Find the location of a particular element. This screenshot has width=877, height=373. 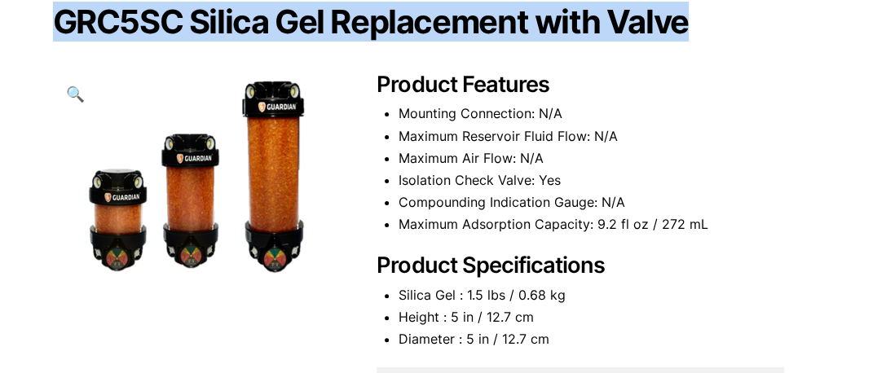

li: Silica Gel : 1.5 lbs / 0.68 kg is located at coordinates (612, 295).